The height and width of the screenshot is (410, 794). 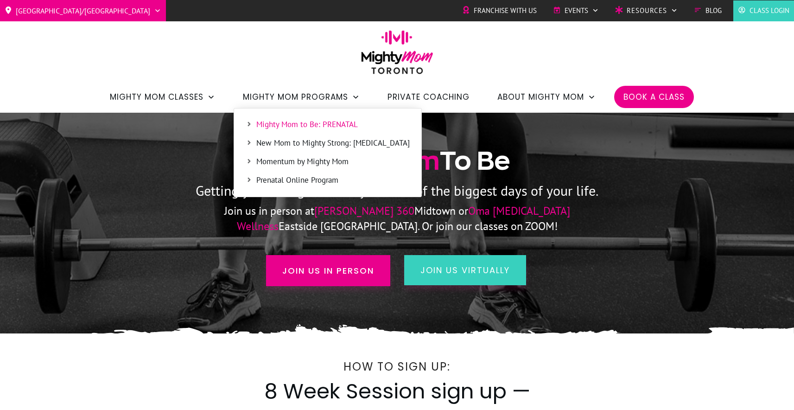 What do you see at coordinates (428, 97) in the screenshot?
I see `span: Private Coaching` at bounding box center [428, 97].